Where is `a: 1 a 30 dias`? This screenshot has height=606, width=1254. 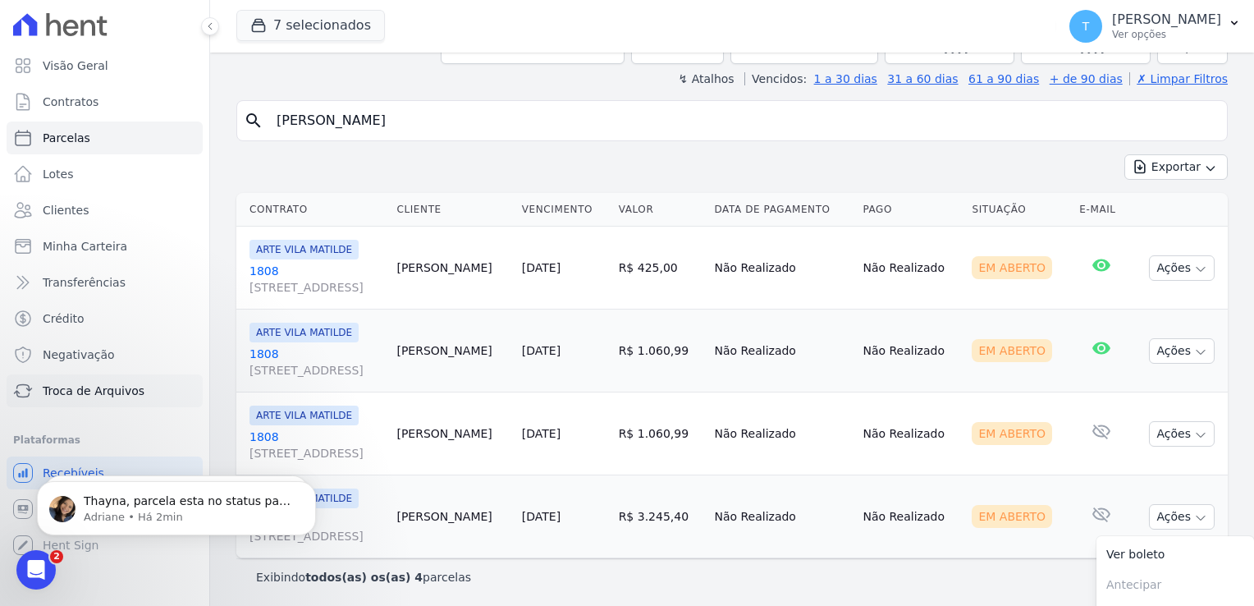 a: 1 a 30 dias is located at coordinates (845, 79).